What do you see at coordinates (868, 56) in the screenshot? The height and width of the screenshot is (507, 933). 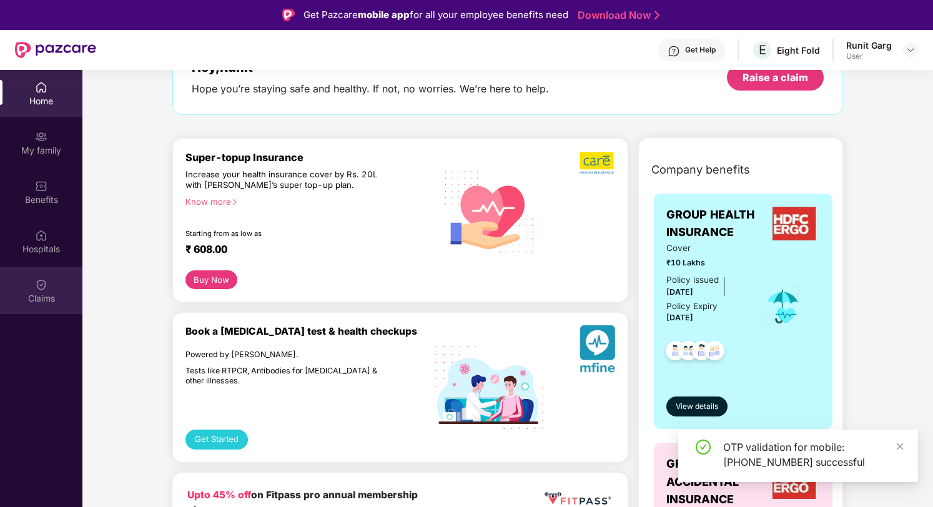 I see `div: User` at bounding box center [868, 56].